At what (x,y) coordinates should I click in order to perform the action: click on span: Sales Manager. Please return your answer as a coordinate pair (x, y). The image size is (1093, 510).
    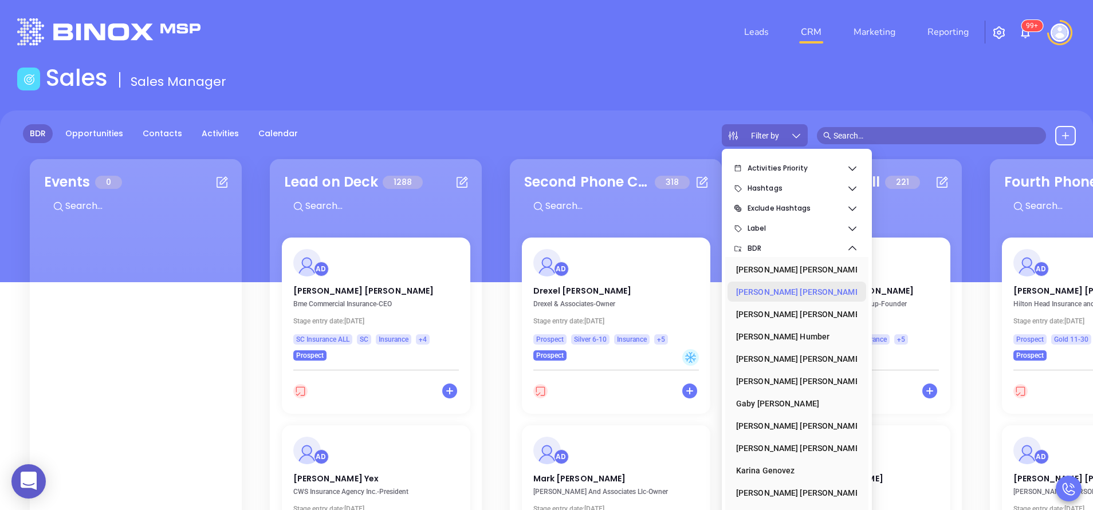
    Looking at the image, I should click on (178, 81).